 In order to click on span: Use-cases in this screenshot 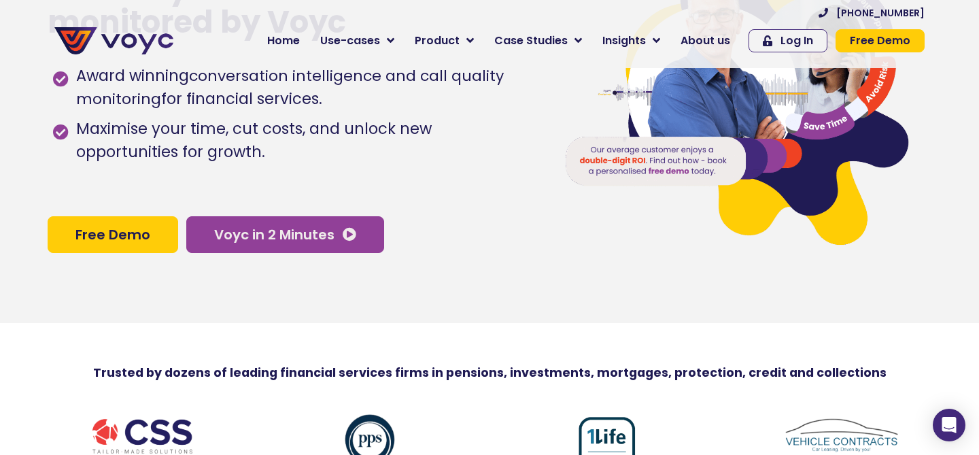, I will do `click(350, 41)`.